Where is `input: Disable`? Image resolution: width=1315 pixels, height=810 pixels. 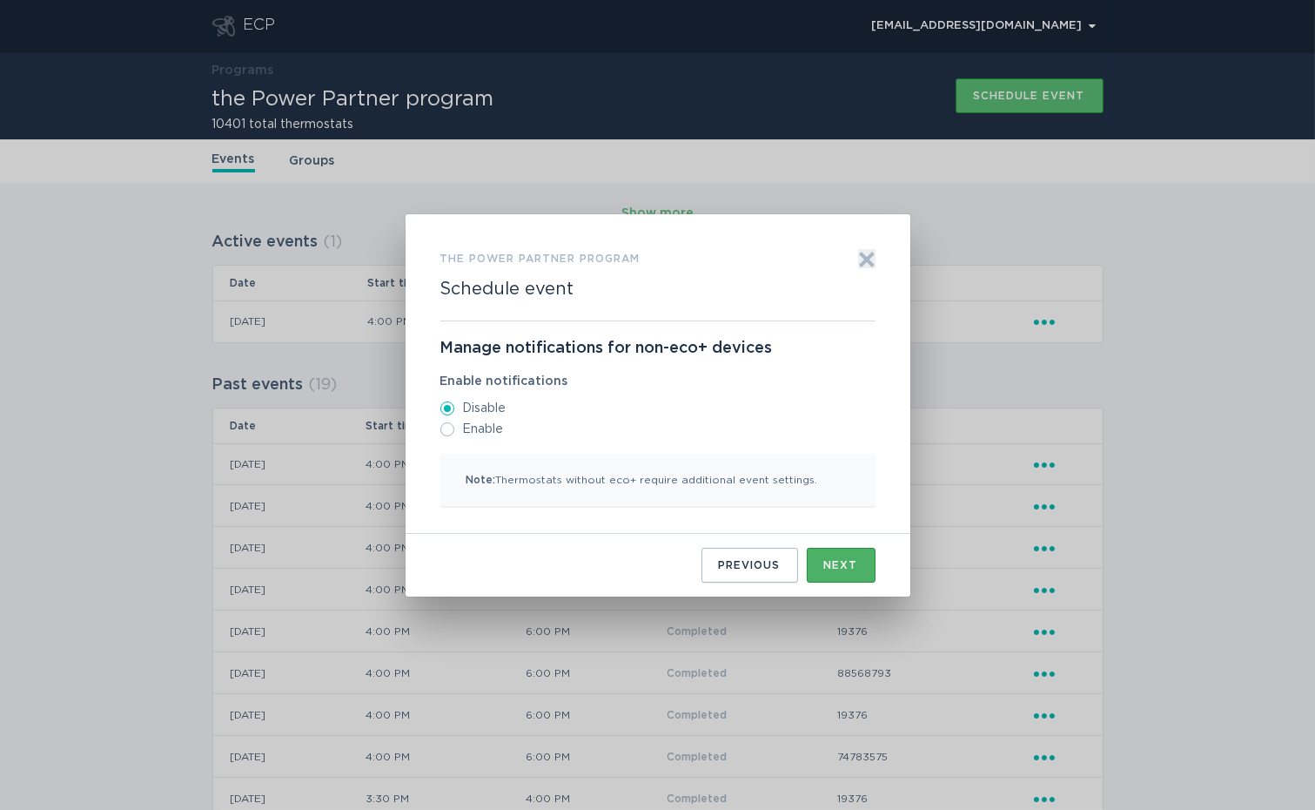
input: Disable is located at coordinates (447, 408).